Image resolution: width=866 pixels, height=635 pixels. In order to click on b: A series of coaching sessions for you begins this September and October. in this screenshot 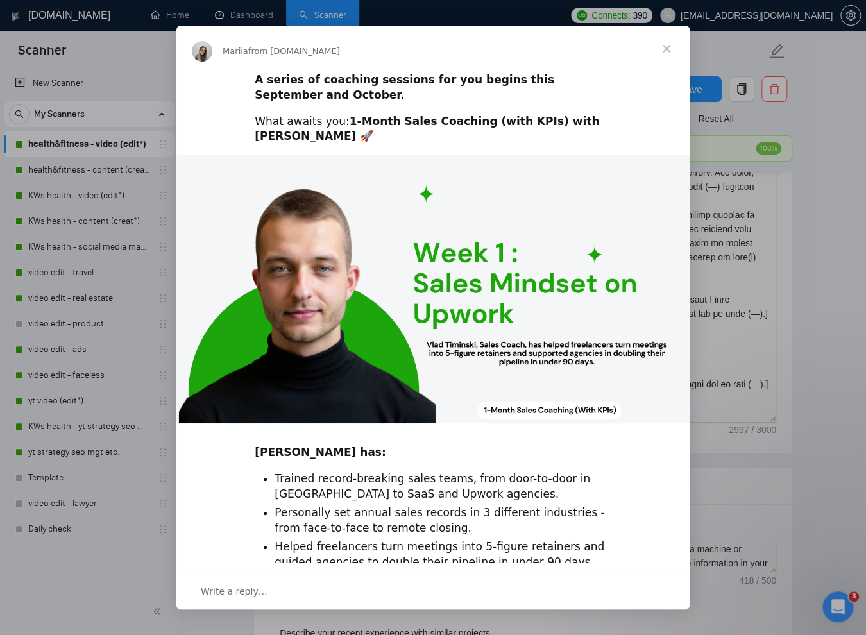, I will do `click(404, 87)`.